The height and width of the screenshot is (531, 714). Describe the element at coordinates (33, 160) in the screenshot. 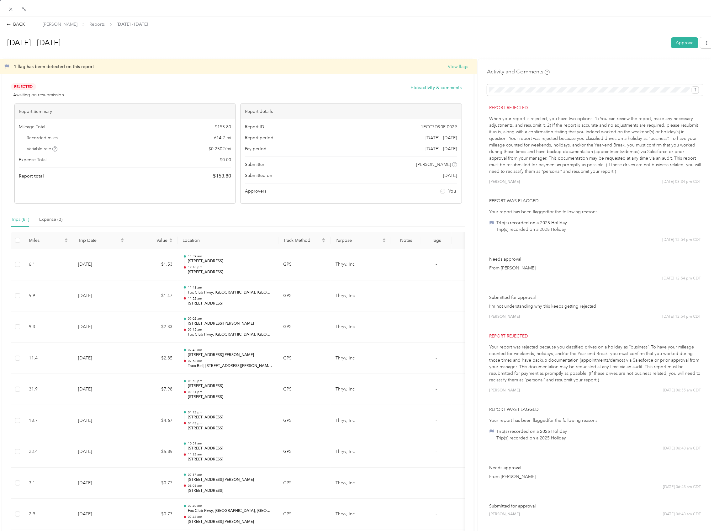

I see `span: Expense Total` at that location.